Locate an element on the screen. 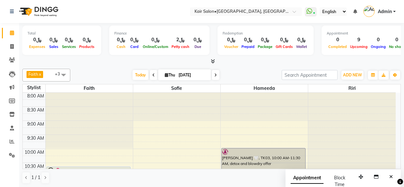 The width and height of the screenshot is (404, 187). span: Upcoming is located at coordinates (359, 47).